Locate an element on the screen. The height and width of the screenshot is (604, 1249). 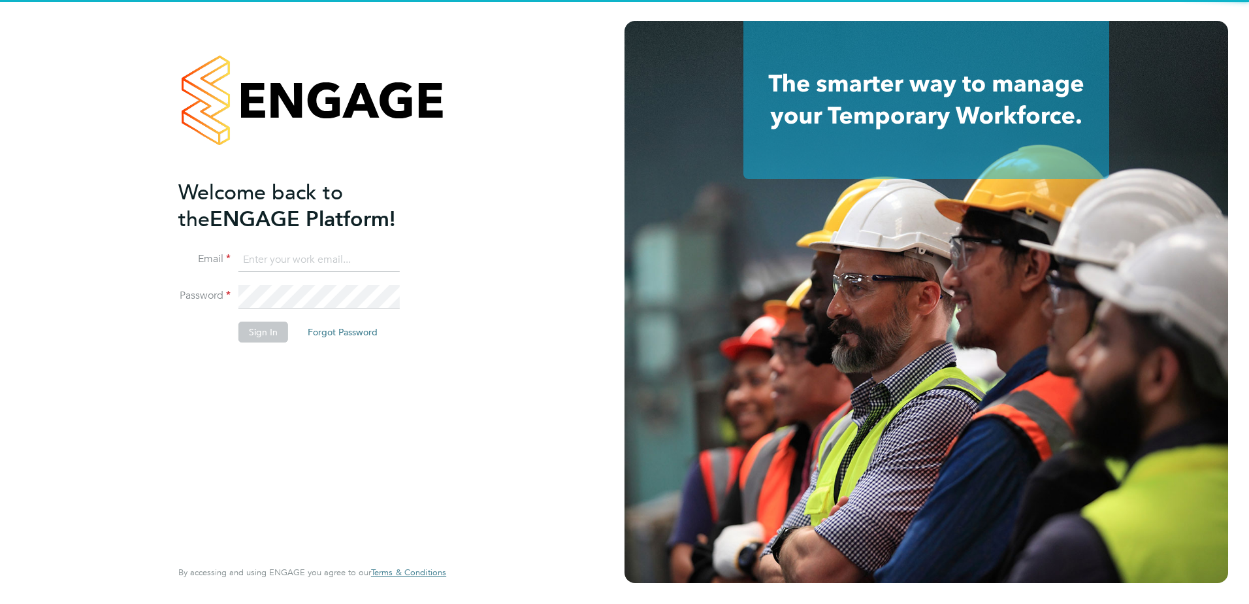
h2: ENGAGE Platform! is located at coordinates (306, 206).